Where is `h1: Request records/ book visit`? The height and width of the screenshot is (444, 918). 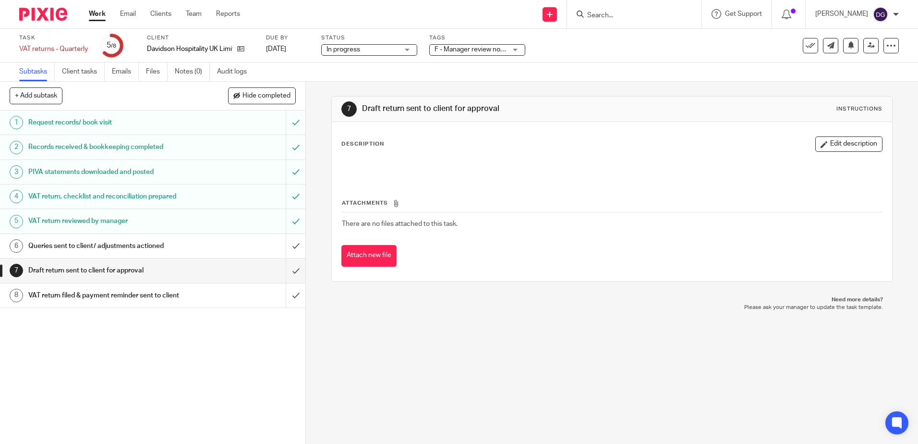 h1: Request records/ book visit is located at coordinates (111, 122).